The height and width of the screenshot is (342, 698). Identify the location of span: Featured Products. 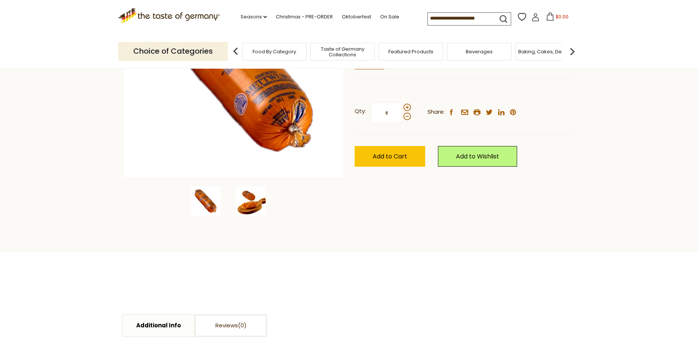
(411, 51).